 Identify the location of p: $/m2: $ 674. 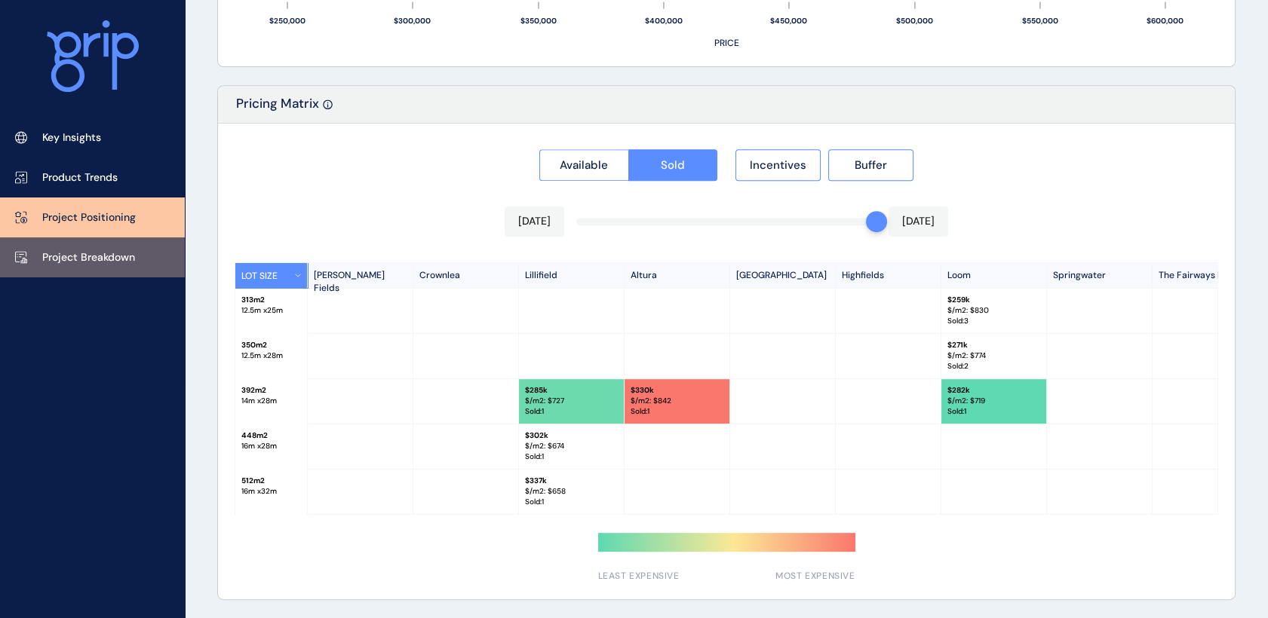
(571, 446).